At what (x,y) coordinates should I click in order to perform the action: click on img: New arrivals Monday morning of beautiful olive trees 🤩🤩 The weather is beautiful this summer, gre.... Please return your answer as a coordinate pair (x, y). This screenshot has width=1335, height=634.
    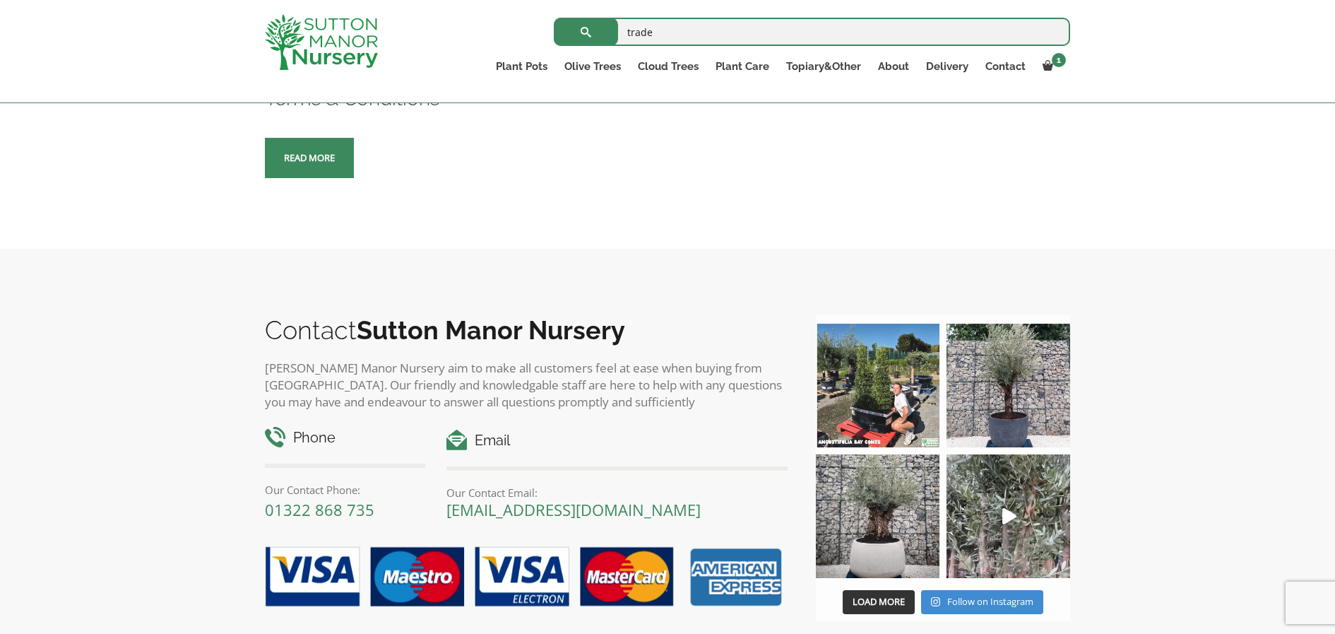
    Looking at the image, I should click on (1008, 516).